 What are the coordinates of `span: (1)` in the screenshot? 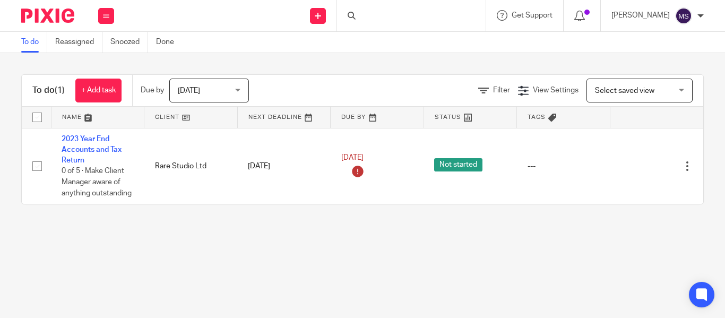 It's located at (59, 90).